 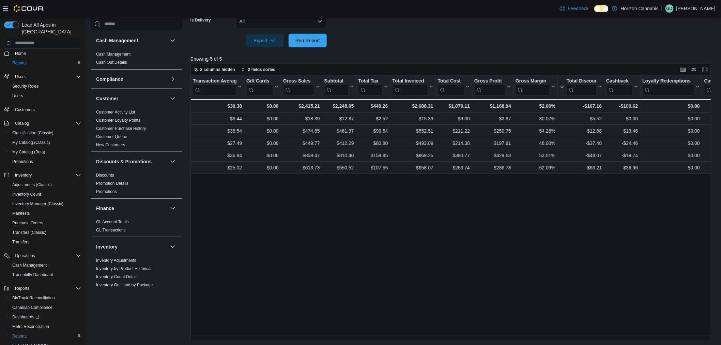 I want to click on button: Total Tax, so click(x=373, y=86).